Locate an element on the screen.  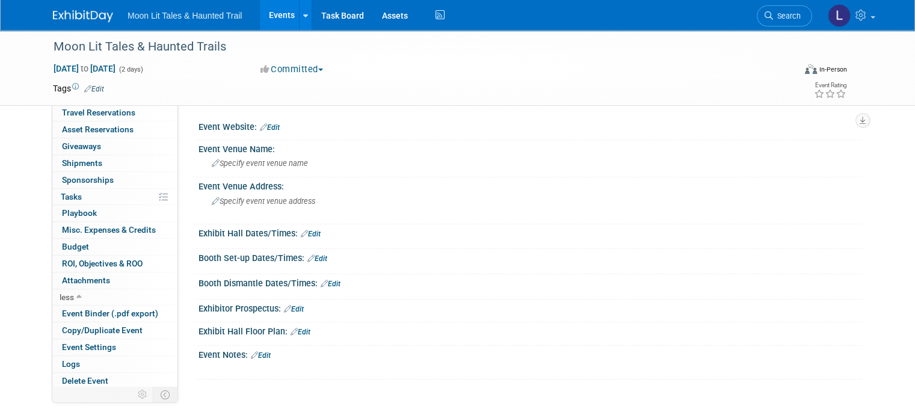
span: Attachments is located at coordinates (86, 280).